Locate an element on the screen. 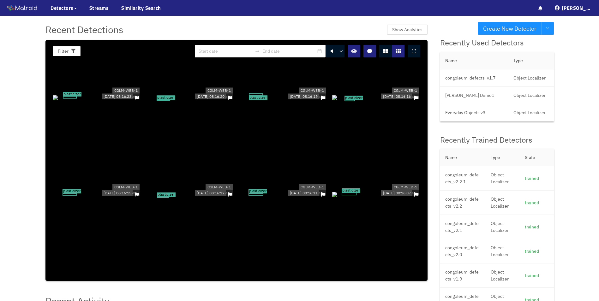  a: Streams is located at coordinates (99, 8).